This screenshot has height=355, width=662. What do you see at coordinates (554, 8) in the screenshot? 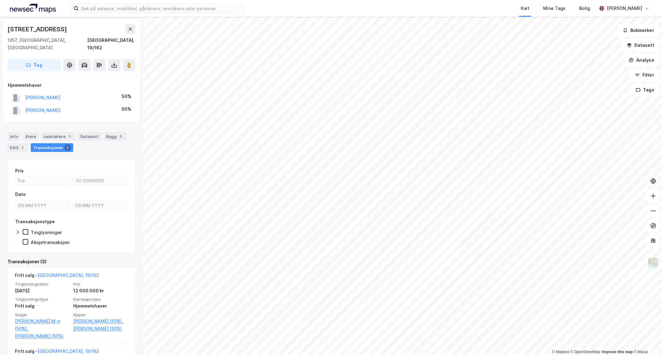
I see `div: Mine Tags` at bounding box center [554, 8].